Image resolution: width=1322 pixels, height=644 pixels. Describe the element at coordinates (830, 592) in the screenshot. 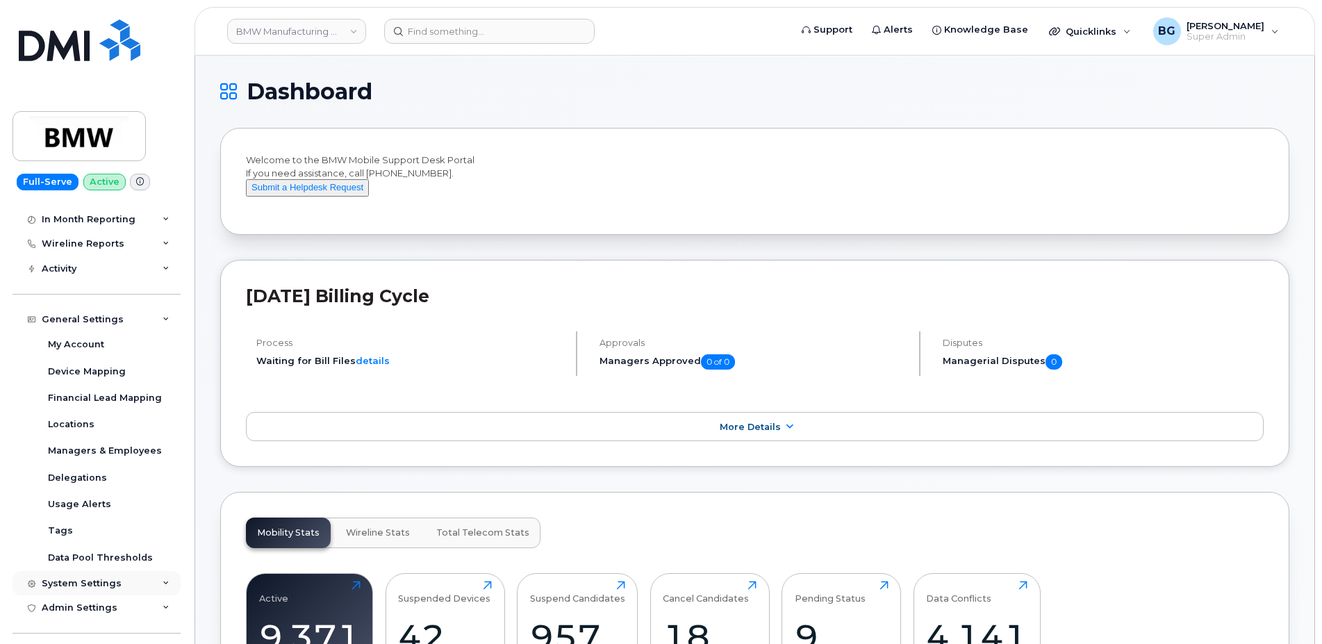

I see `div: Pending Status` at that location.